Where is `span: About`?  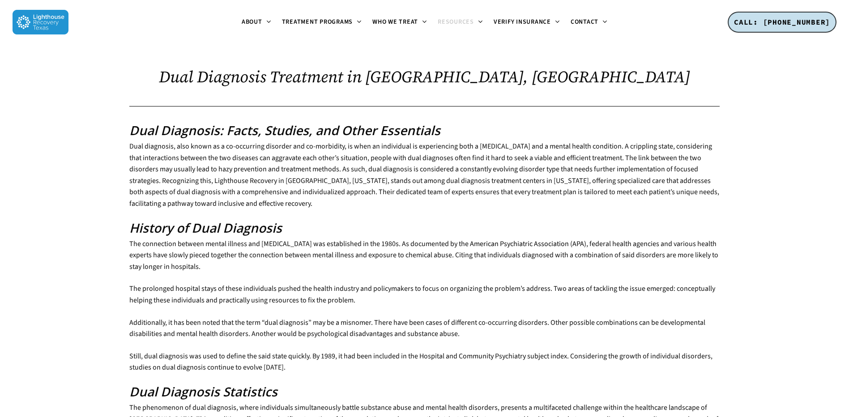
span: About is located at coordinates (252, 22).